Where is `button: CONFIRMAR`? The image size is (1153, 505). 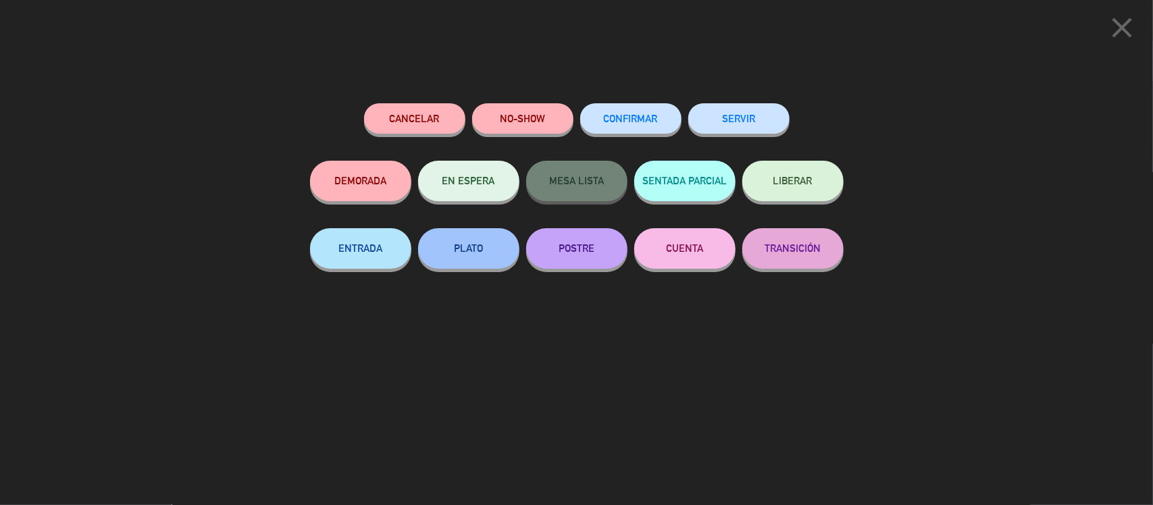 button: CONFIRMAR is located at coordinates (631, 118).